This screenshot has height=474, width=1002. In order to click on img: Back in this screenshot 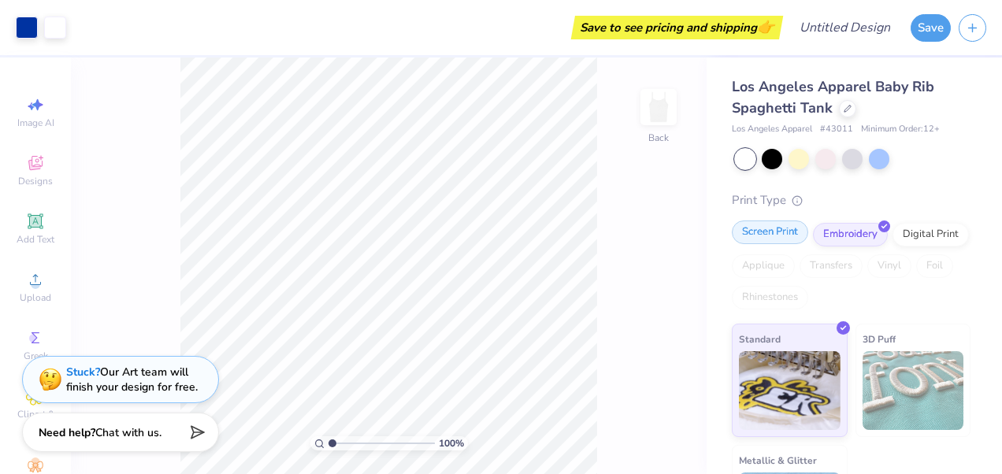, I will do `click(659, 107)`.